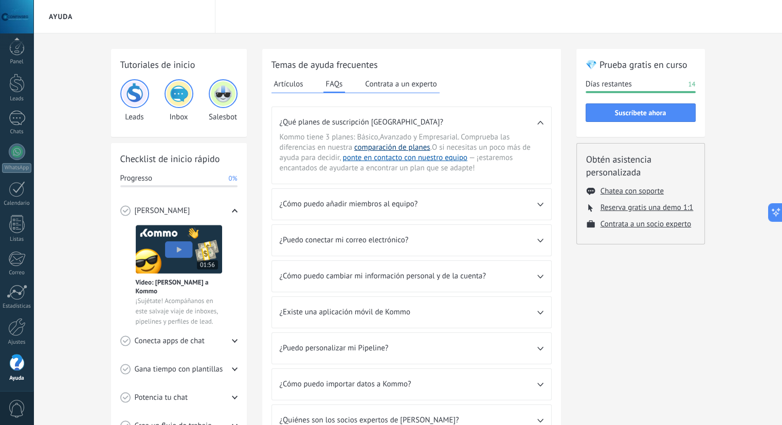 The height and width of the screenshot is (425, 782). What do you see at coordinates (641, 113) in the screenshot?
I see `span: Suscríbete ahora` at bounding box center [641, 113].